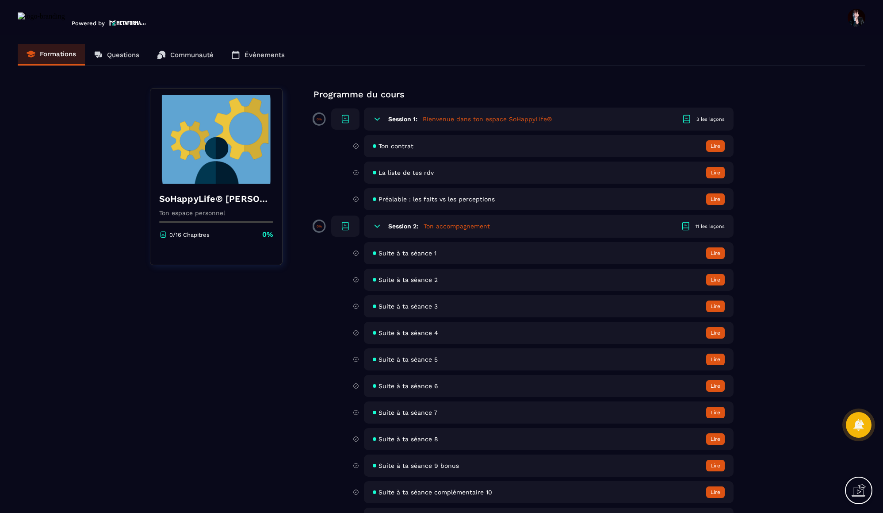 The image size is (883, 513). What do you see at coordinates (88, 23) in the screenshot?
I see `p: Powered by` at bounding box center [88, 23].